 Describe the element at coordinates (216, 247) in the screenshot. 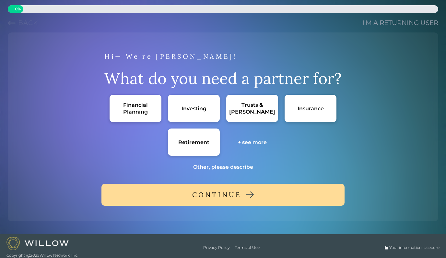

I see `a: Privacy Policy` at that location.